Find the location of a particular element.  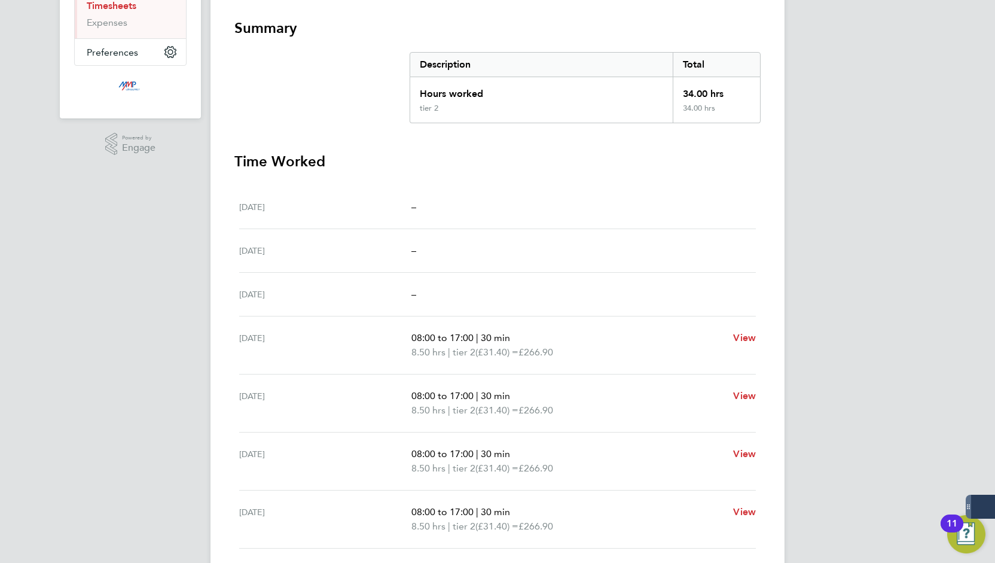

div: Description is located at coordinates (541, 65).